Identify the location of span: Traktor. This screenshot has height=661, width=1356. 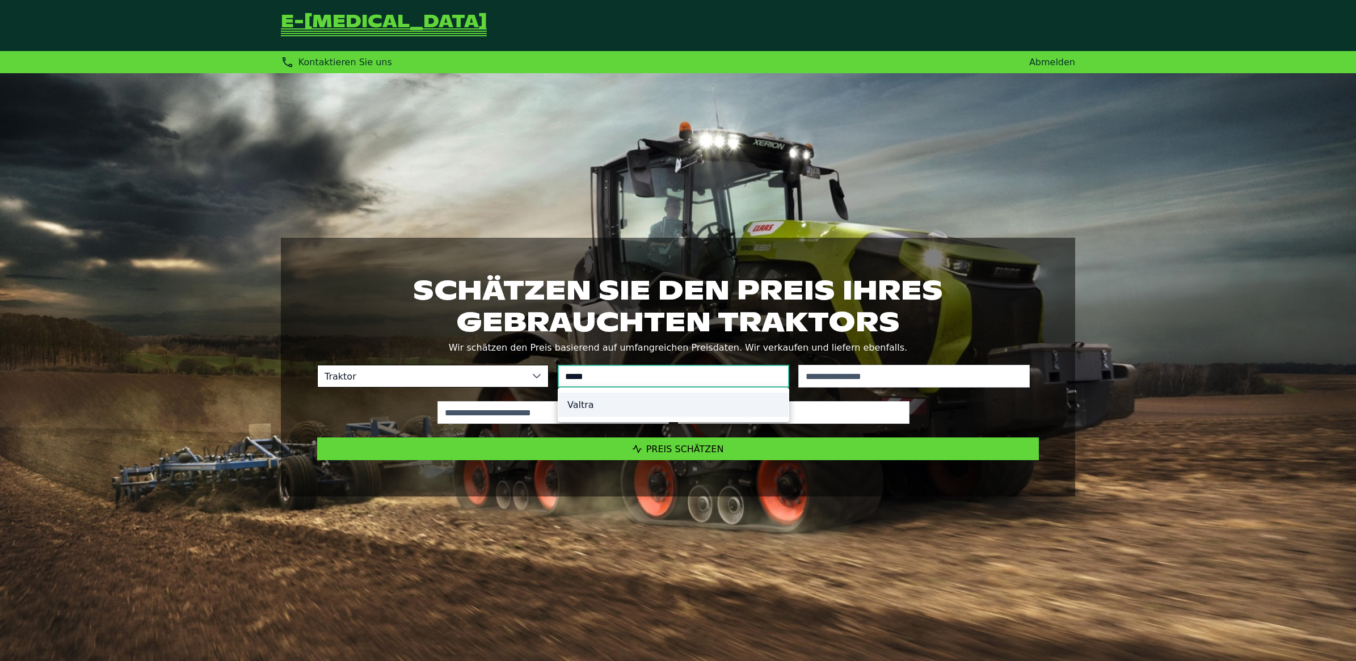
(422, 376).